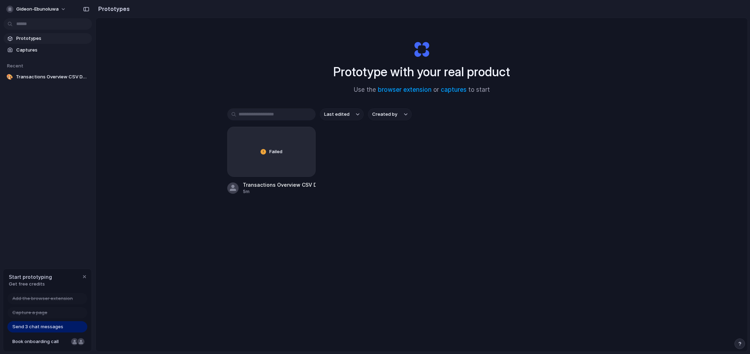 The image size is (750, 354). Describe the element at coordinates (52, 77) in the screenshot. I see `span: Transactions Overview CSV Download Feature` at that location.